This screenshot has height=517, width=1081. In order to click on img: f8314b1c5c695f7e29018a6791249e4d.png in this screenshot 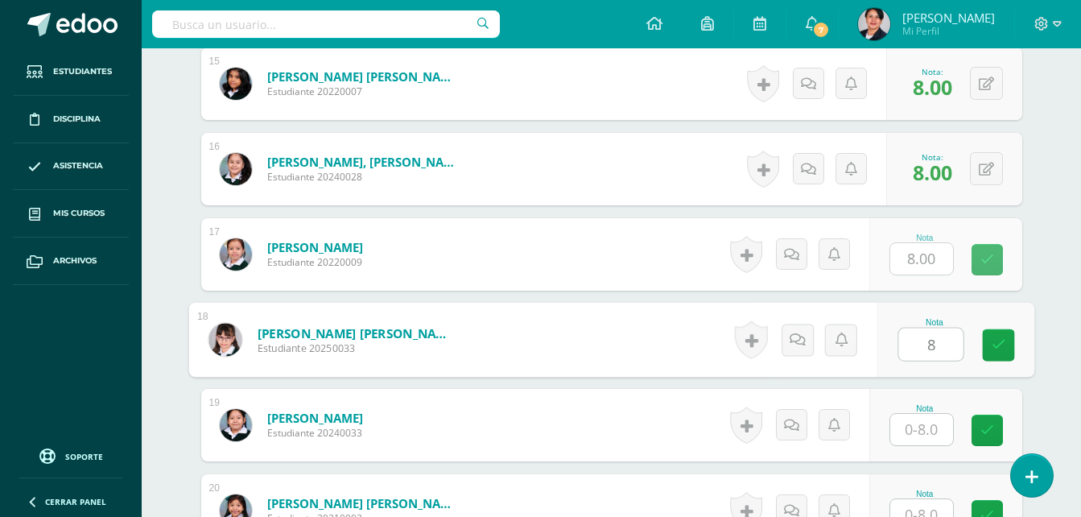, I will do `click(236, 254)`.